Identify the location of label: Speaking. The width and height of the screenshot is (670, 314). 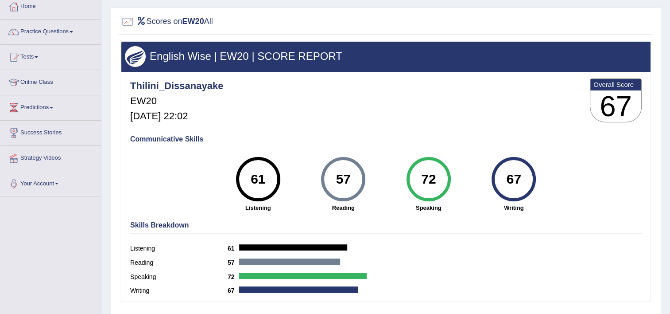
(179, 276).